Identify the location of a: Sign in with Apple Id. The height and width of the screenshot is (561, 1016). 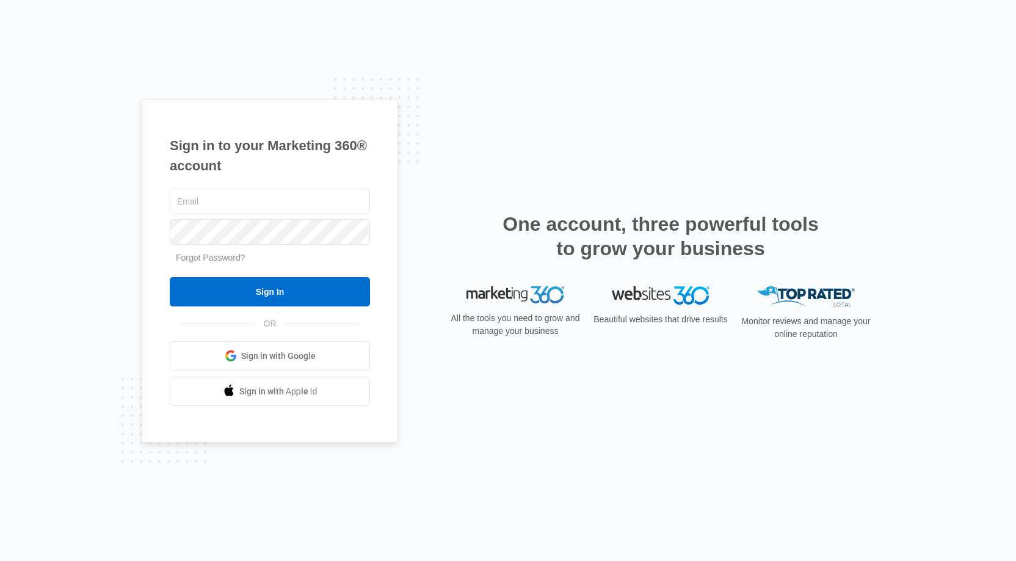
(270, 392).